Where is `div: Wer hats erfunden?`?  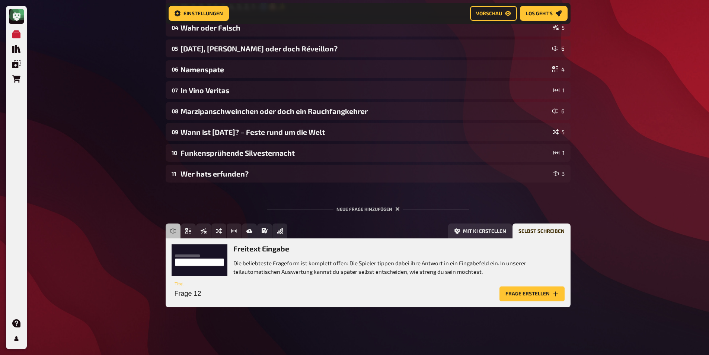
div: Wer hats erfunden? is located at coordinates (365, 173).